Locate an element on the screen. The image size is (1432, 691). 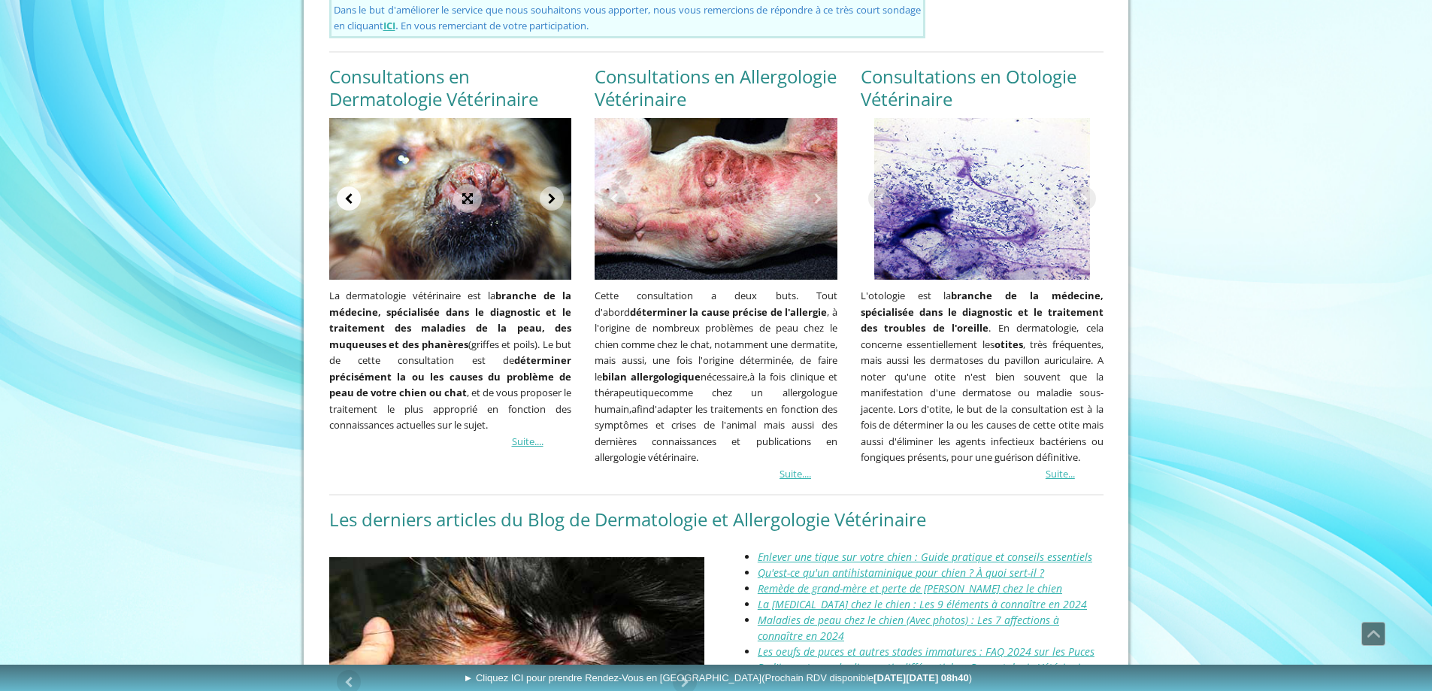
a: Enlever une tique sur votre chien : Guide pratique et conseils essentiels is located at coordinates (924, 556).